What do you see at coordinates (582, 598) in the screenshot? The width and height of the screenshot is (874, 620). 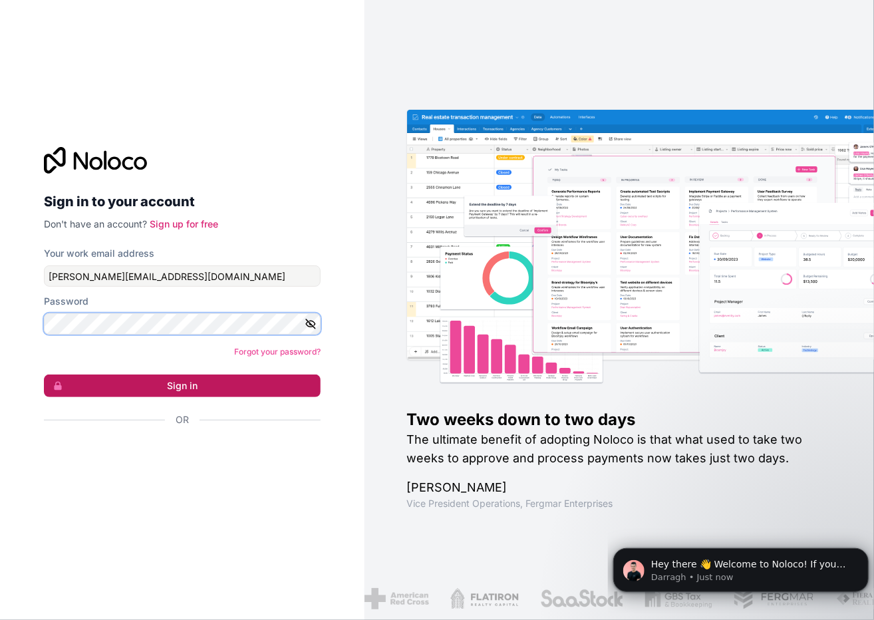 I see `img: /assets/saastock-C6Zbiodz.png` at bounding box center [582, 598].